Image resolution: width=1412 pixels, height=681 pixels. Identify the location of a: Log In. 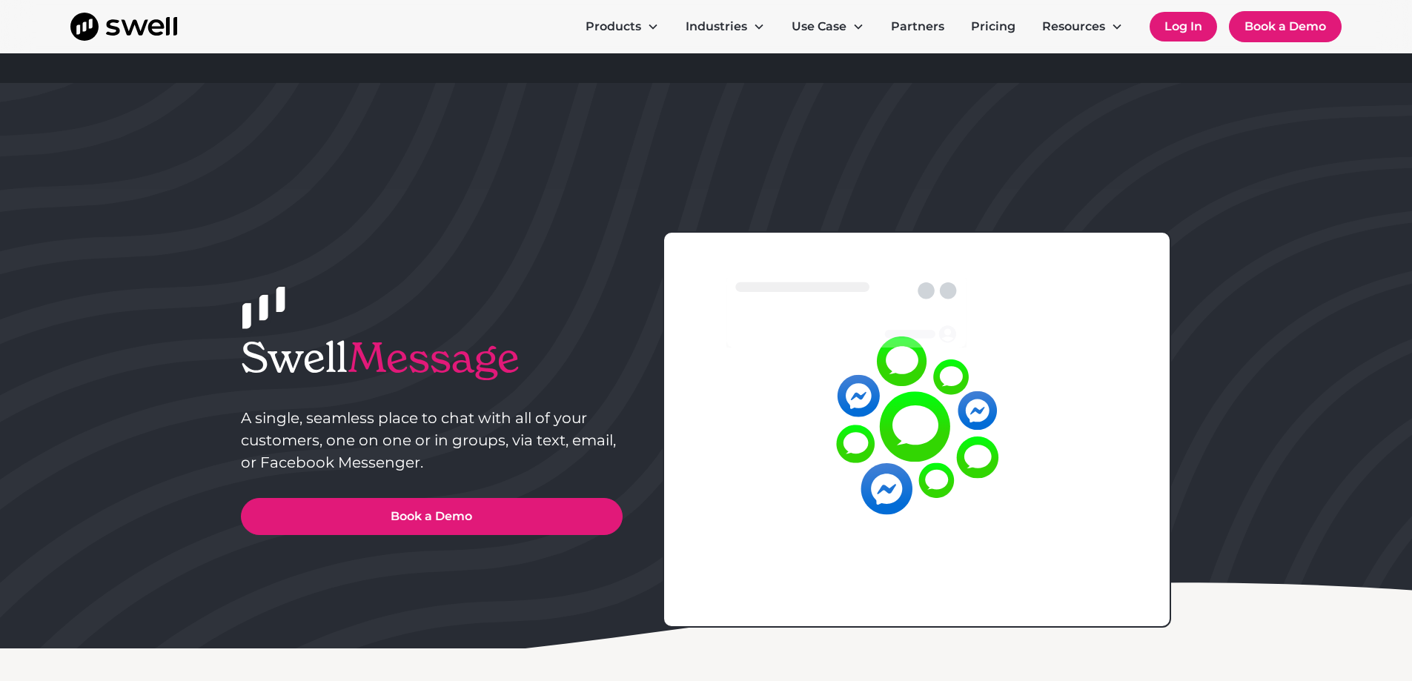
(1183, 27).